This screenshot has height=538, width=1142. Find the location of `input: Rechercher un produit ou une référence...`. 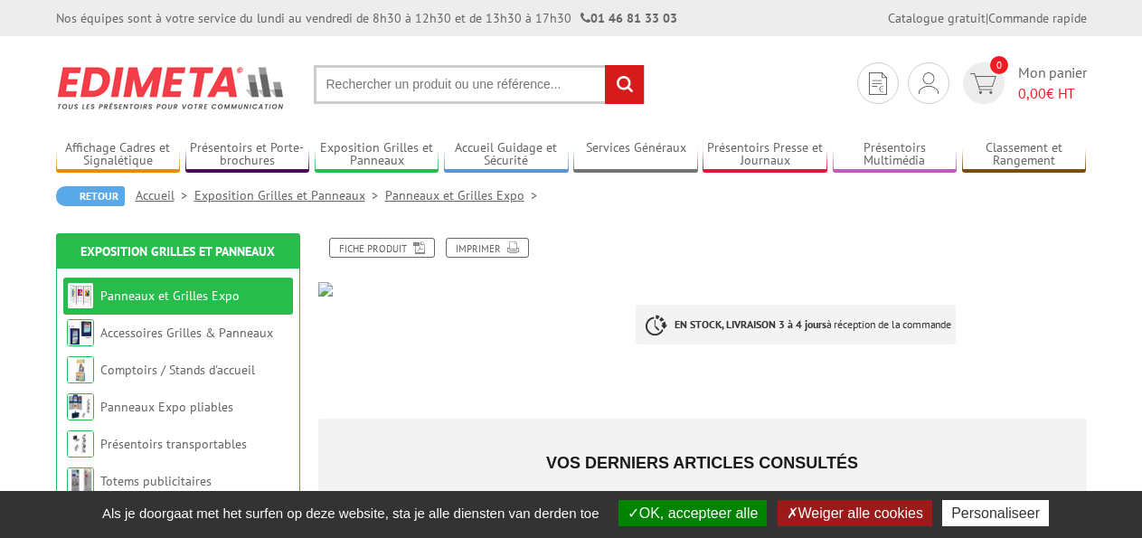

input: Rechercher un produit ou une référence... is located at coordinates (479, 84).